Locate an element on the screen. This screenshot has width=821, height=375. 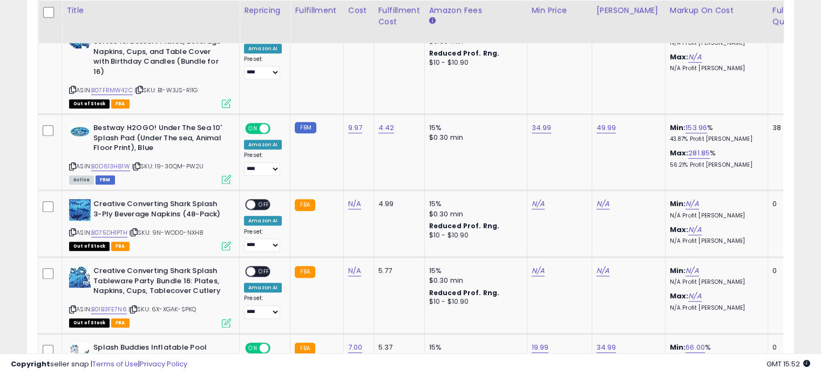
div: Fulfillment Cost is located at coordinates (399, 16).